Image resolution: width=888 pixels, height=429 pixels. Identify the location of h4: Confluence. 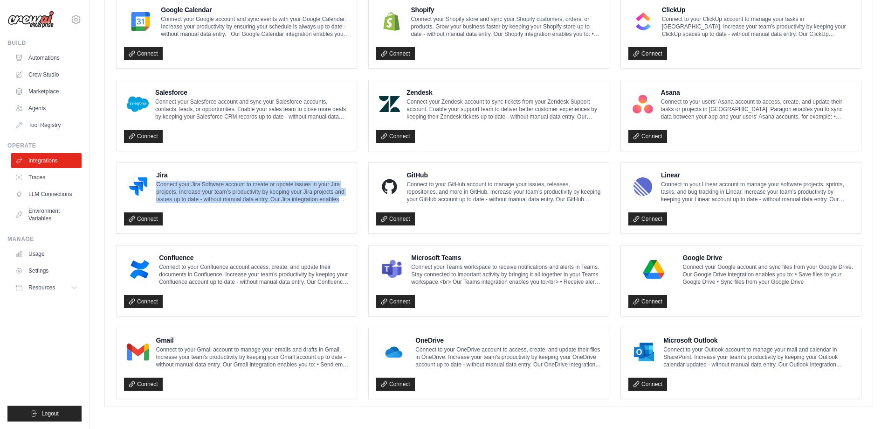
(254, 257).